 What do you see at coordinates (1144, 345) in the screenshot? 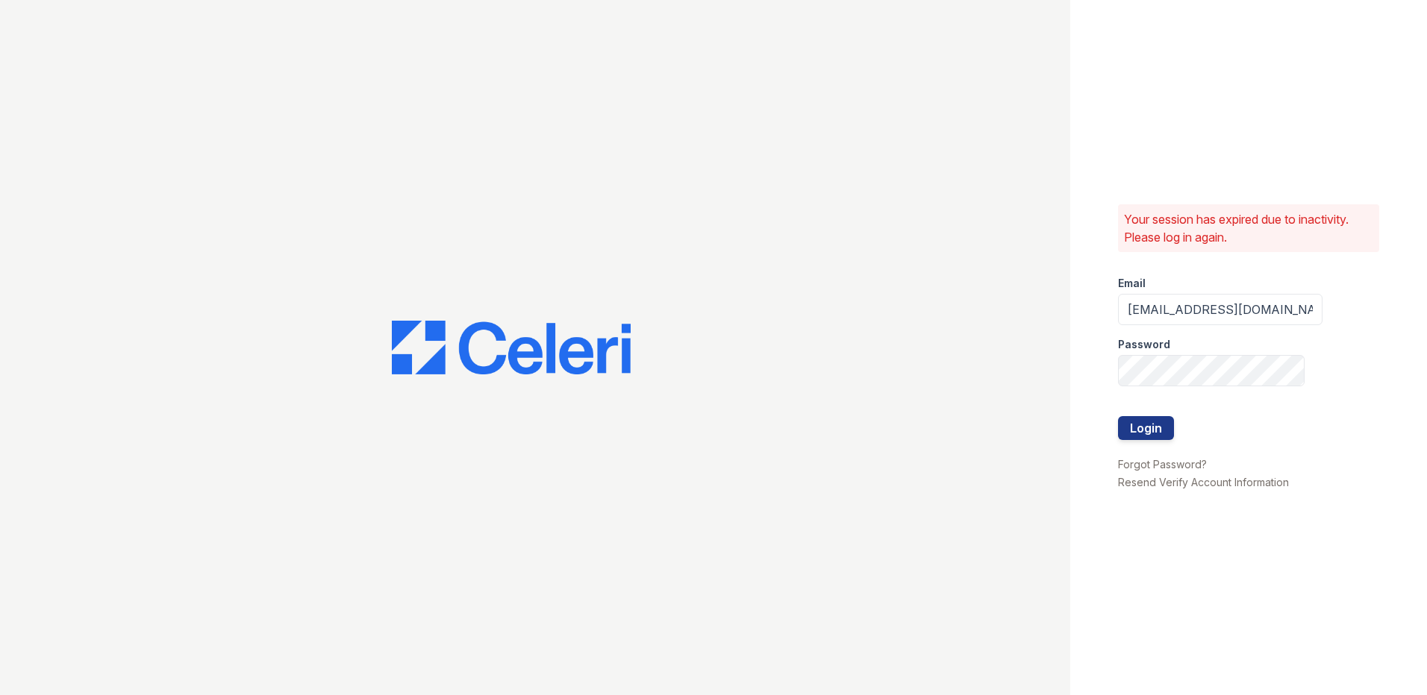
I see `label: Password` at bounding box center [1144, 345].